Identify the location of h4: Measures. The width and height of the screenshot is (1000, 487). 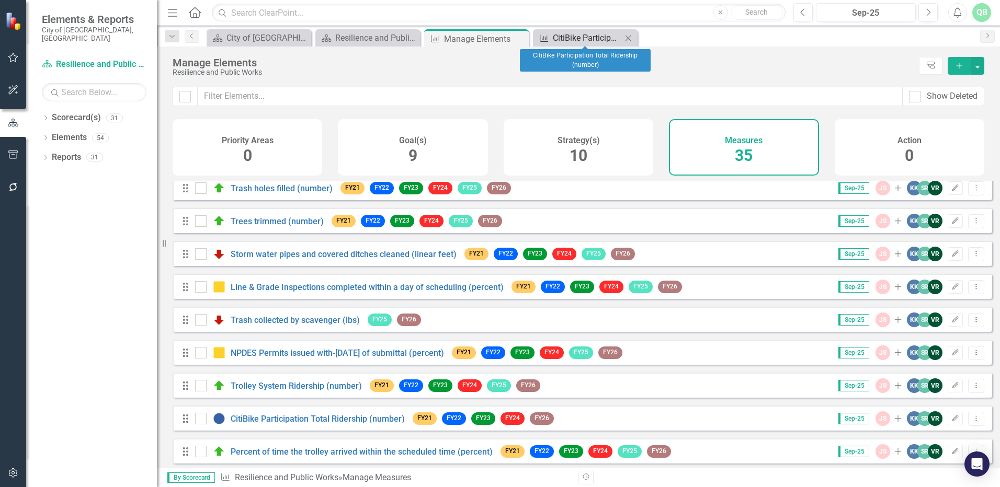
(744, 141).